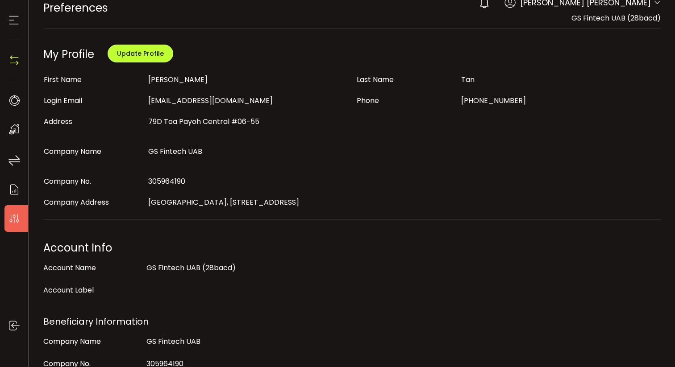  Describe the element at coordinates (140, 54) in the screenshot. I see `button: Update Profile` at that location.